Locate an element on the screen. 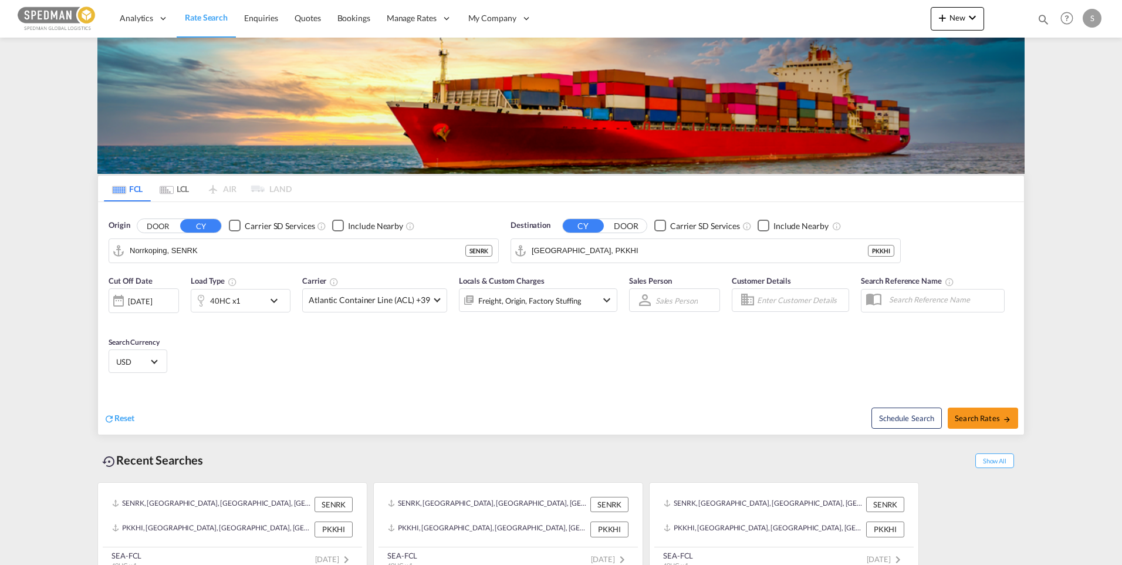 The width and height of the screenshot is (1122, 565). span: Search Currency is located at coordinates (134, 342).